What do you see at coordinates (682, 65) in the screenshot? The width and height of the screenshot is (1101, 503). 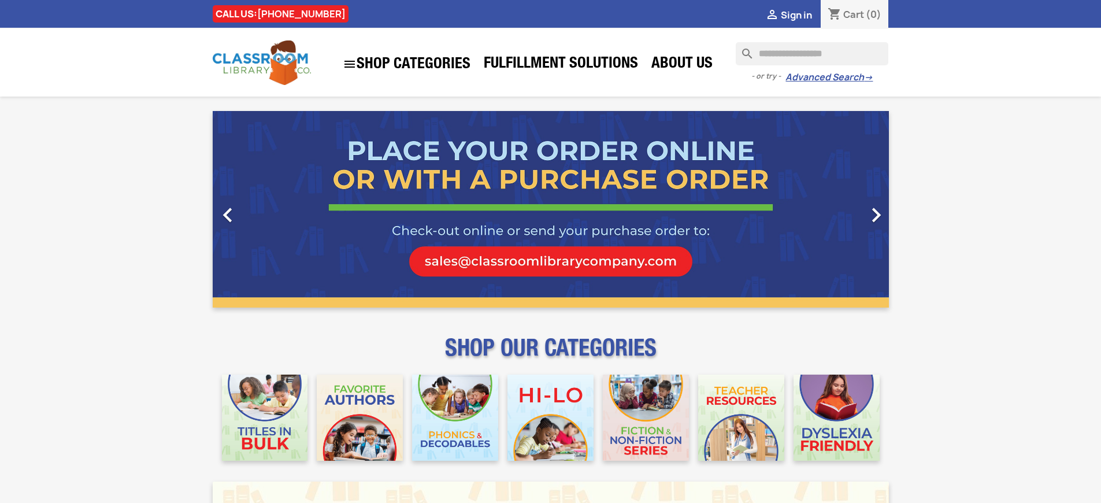 I see `a: About Us` at bounding box center [682, 65].